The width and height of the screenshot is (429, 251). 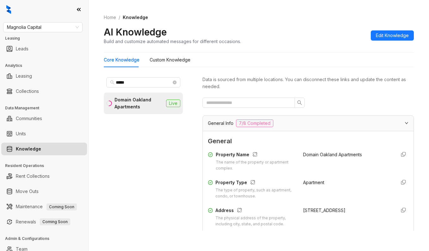 I want to click on a: Collections, so click(x=27, y=91).